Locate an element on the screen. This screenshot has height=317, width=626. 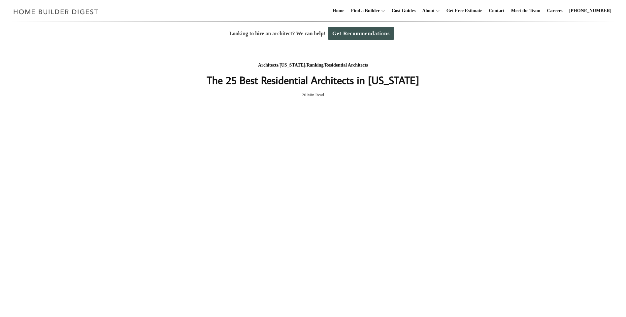
span: 20 Min Read is located at coordinates (313, 95).